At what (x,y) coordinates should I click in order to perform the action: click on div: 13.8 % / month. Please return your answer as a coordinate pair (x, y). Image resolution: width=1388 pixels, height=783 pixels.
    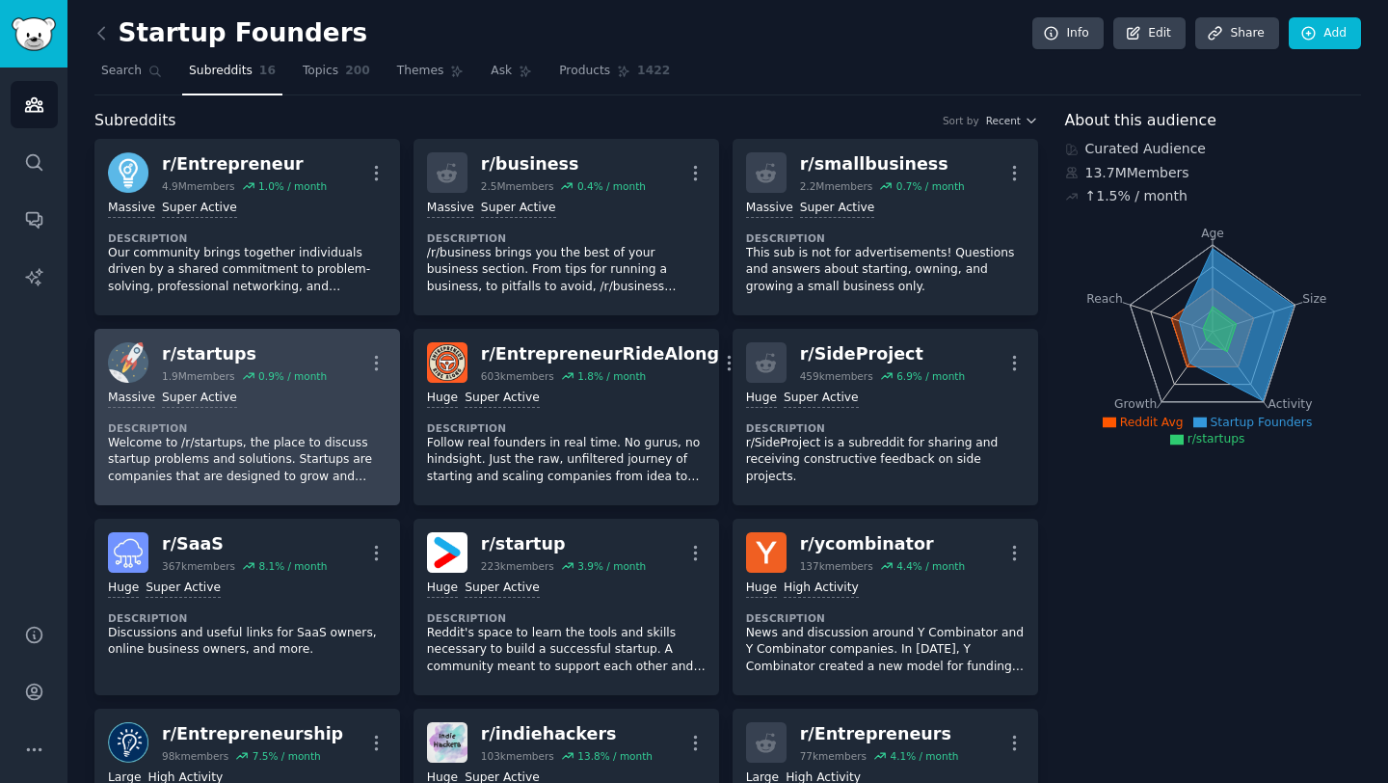
    Looking at the image, I should click on (615, 756).